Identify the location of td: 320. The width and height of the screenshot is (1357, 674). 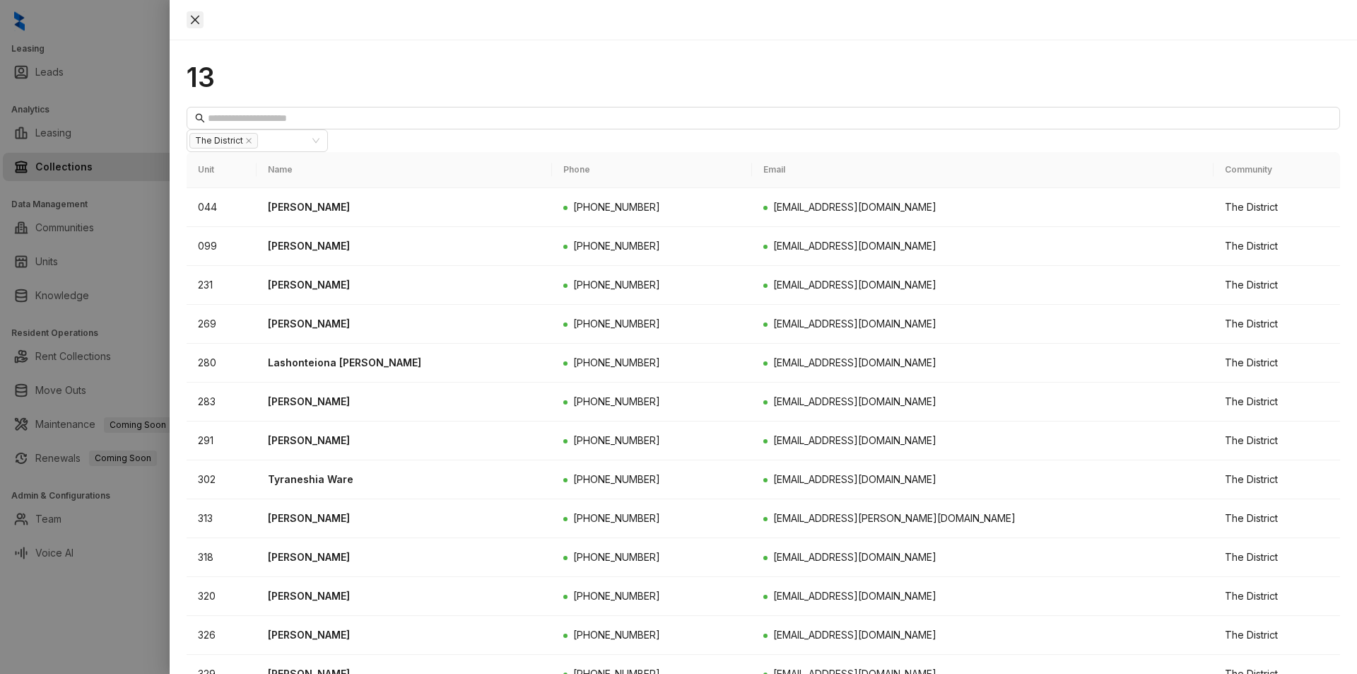
(221, 596).